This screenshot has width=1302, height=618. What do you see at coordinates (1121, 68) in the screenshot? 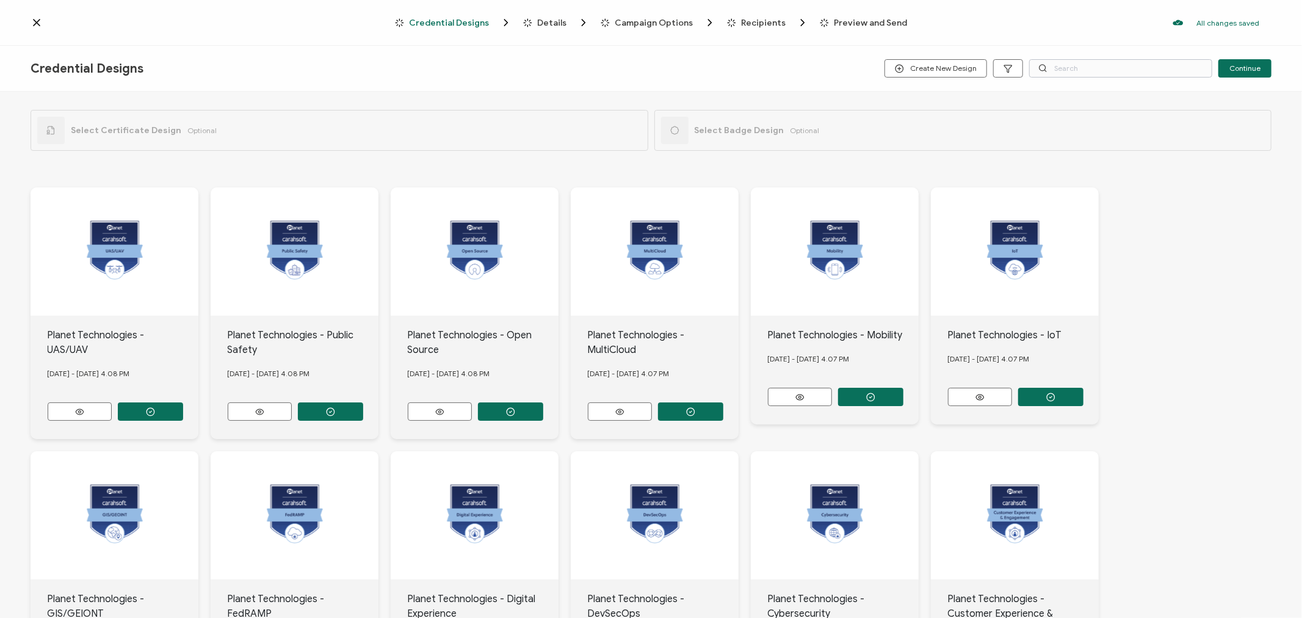
I see `input: Search` at bounding box center [1121, 68].